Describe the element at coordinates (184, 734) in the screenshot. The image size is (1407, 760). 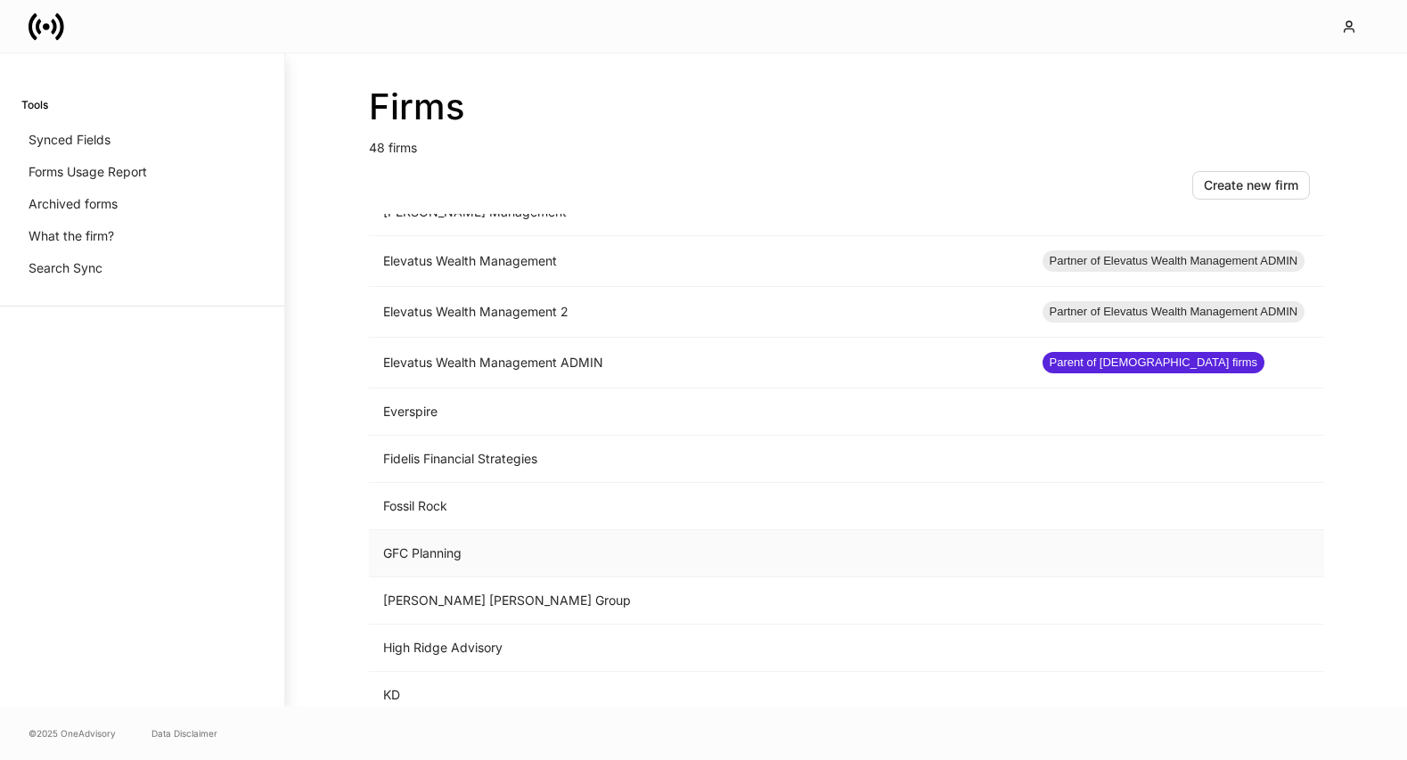
I see `a: Data Disclaimer` at that location.